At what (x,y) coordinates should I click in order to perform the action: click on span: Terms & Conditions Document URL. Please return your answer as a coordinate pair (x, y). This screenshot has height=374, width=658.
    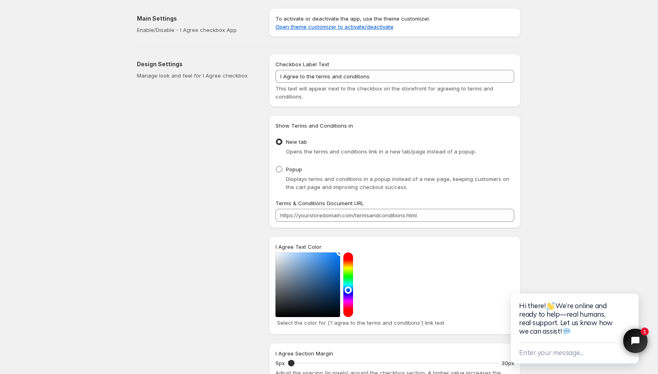
    Looking at the image, I should click on (319, 203).